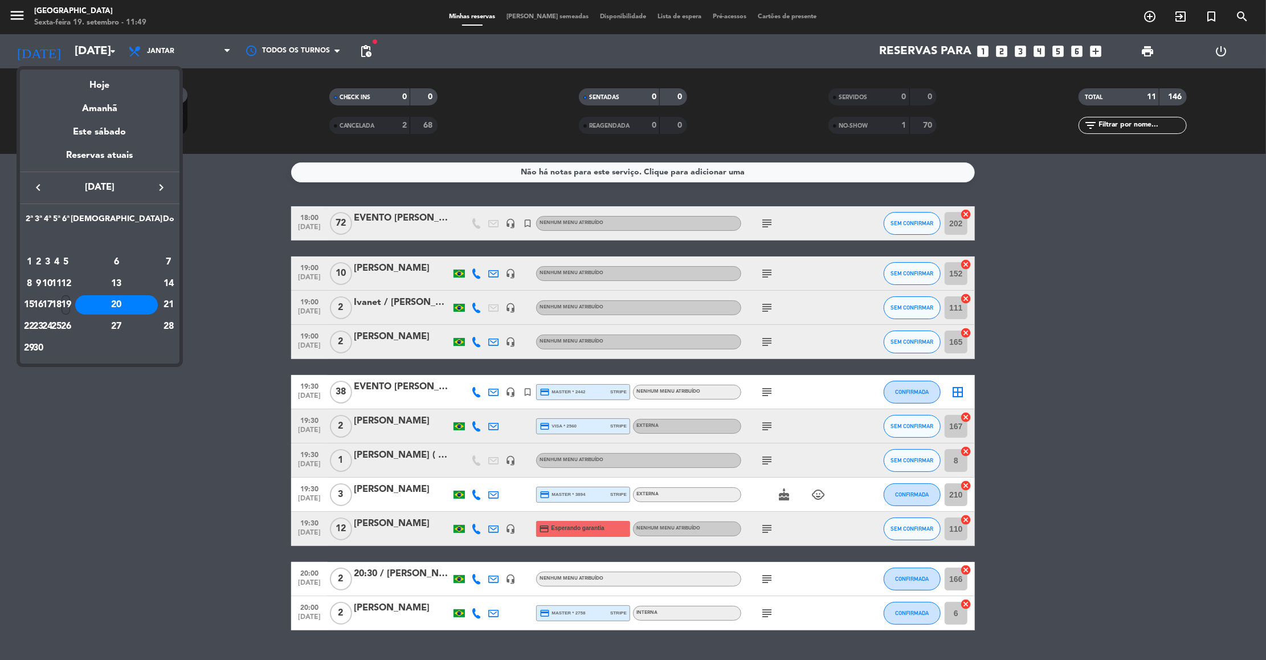 This screenshot has width=1266, height=660. What do you see at coordinates (66, 221) in the screenshot?
I see `th: Sexta-feira` at bounding box center [66, 221].